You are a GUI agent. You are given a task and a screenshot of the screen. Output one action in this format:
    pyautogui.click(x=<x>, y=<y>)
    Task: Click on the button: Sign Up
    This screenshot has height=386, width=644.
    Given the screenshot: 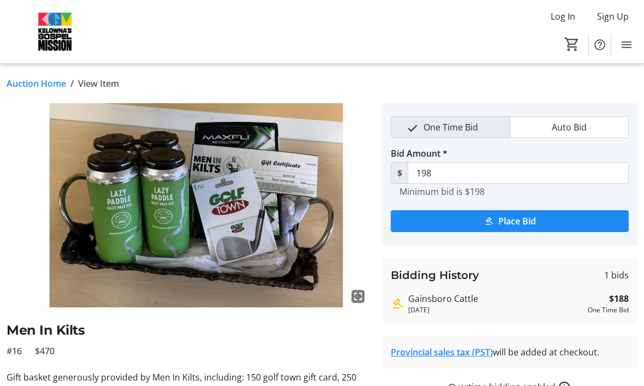 What is the action you would take?
    pyautogui.click(x=613, y=16)
    